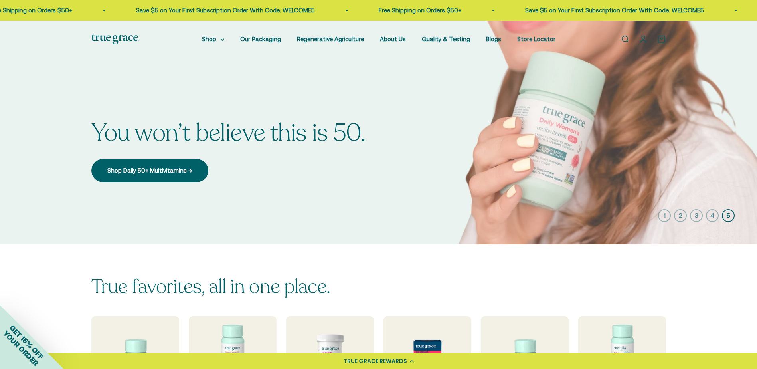  I want to click on a: Free Shipping on Orders $50+, so click(416, 10).